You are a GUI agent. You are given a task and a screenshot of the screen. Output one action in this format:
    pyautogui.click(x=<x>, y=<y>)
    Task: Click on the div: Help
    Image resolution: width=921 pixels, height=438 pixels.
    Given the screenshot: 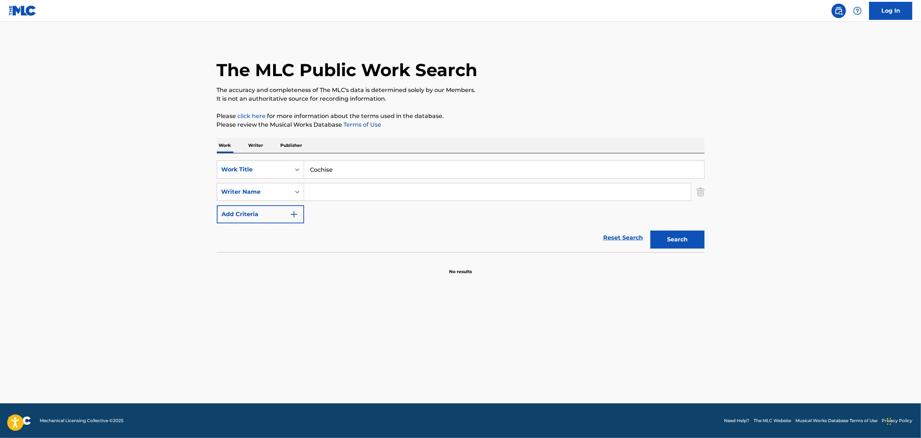 What is the action you would take?
    pyautogui.click(x=858, y=11)
    